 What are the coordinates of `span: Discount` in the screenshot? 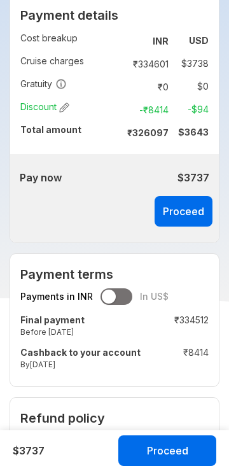 It's located at (38, 107).